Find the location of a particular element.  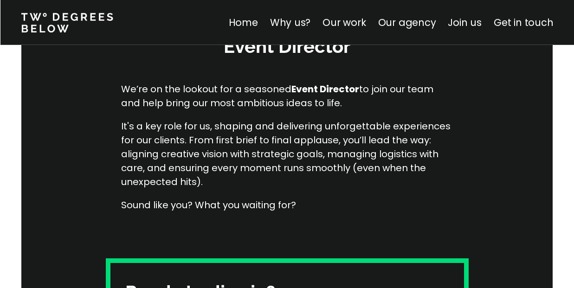

a: Our agency is located at coordinates (406, 22).